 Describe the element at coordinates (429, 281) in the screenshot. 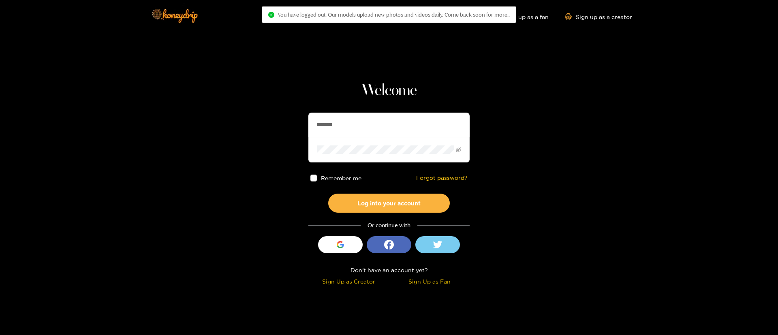

I see `div: Sign Up as Fan` at that location.